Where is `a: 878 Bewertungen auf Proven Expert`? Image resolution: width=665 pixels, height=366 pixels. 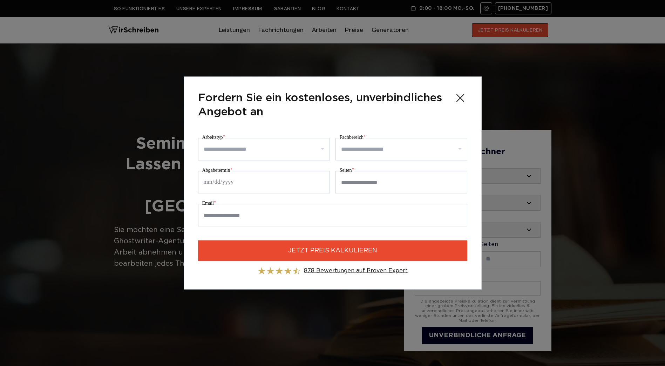
a: 878 Bewertungen auf Proven Expert is located at coordinates (356, 271).